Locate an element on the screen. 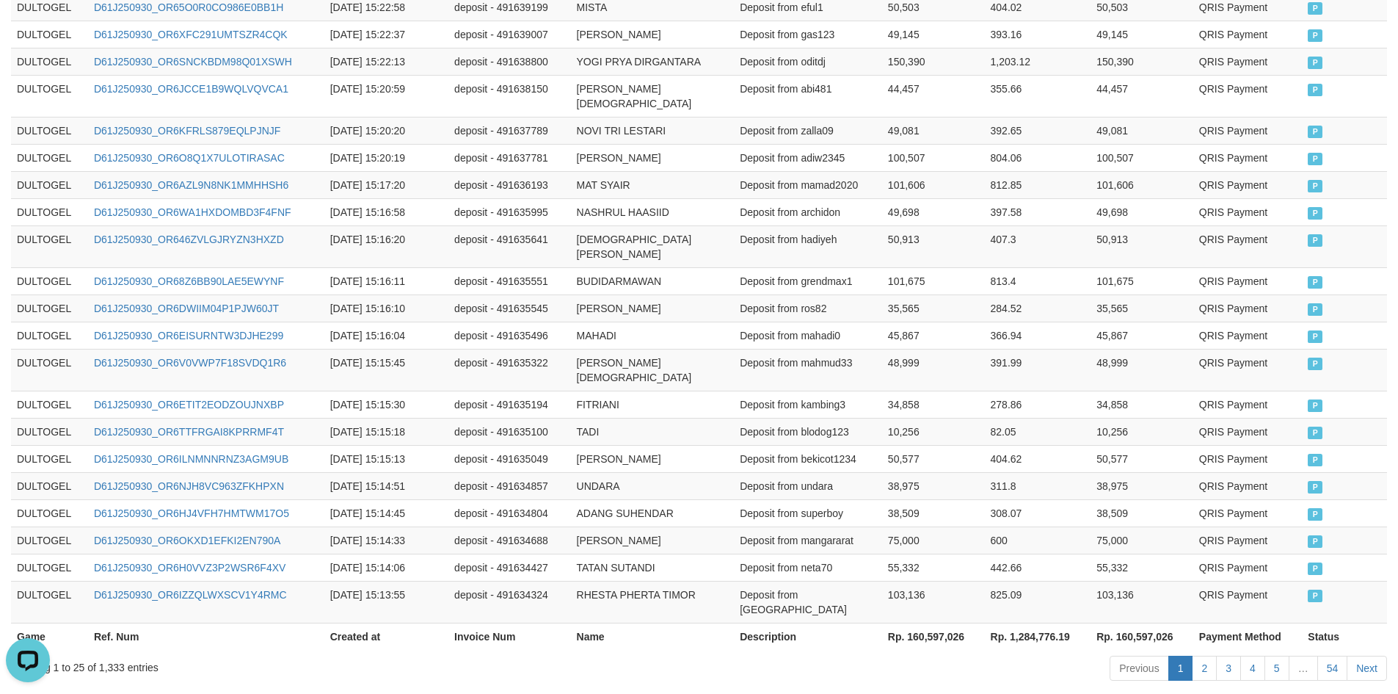 This screenshot has height=694, width=1398. td: 82.05 is located at coordinates (1038, 431).